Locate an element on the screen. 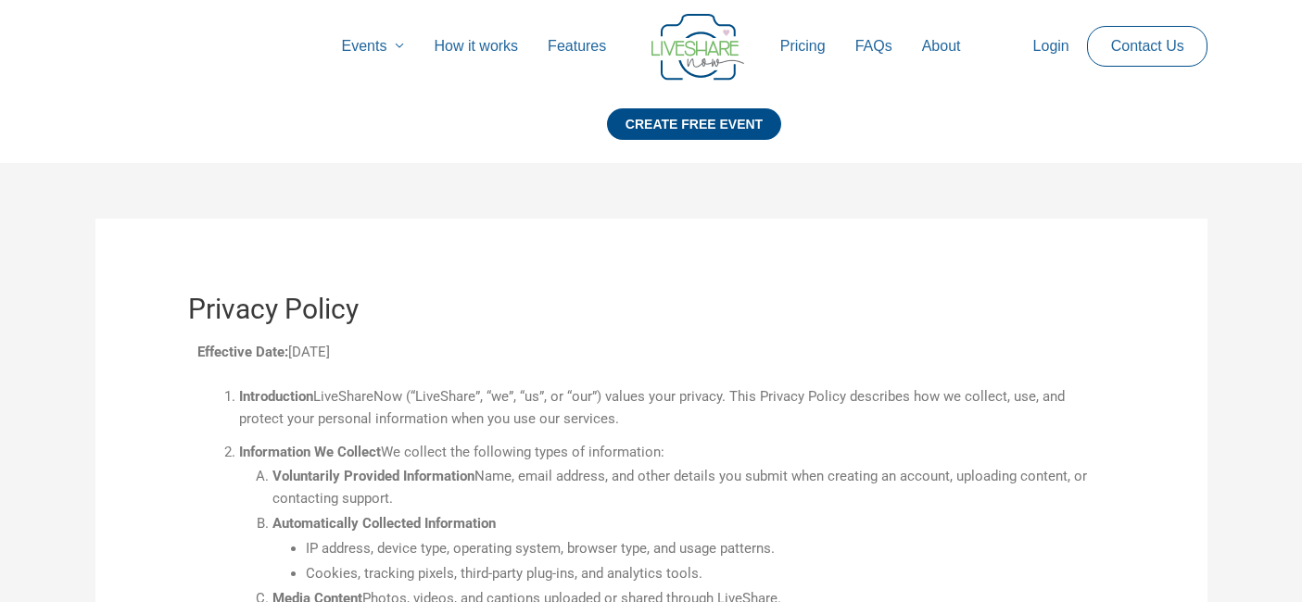  strong: Information We Collect is located at coordinates (310, 452).